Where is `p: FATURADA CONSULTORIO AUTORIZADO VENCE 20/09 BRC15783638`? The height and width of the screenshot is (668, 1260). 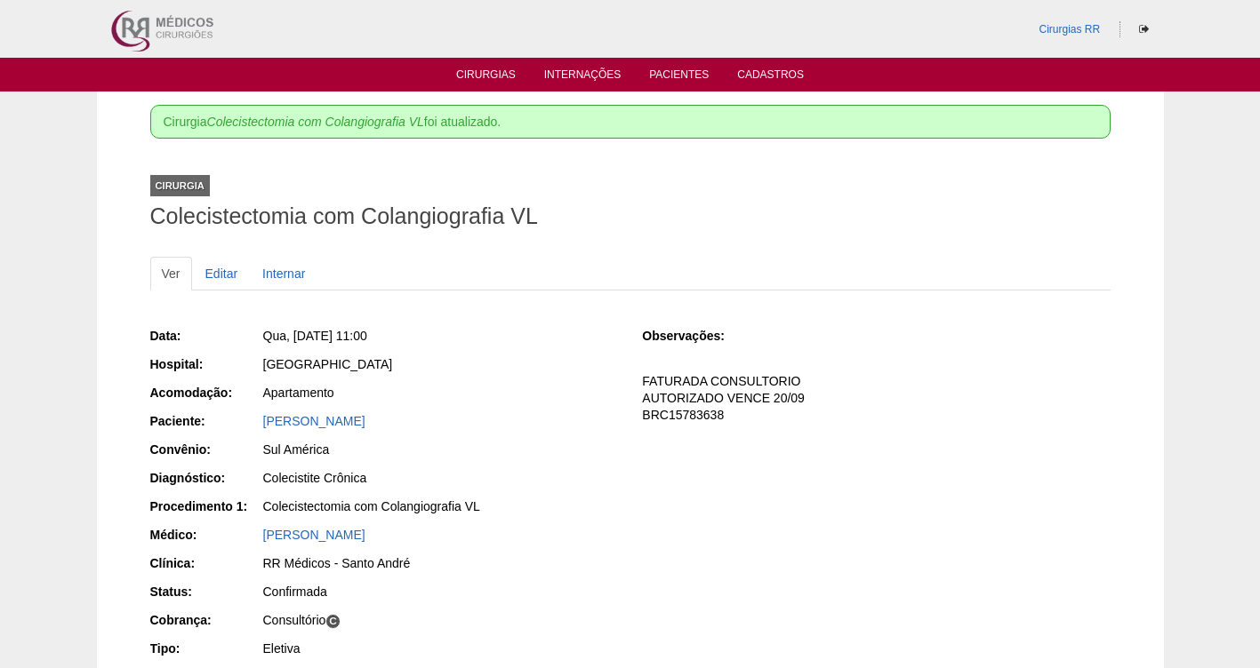
p: FATURADA CONSULTORIO AUTORIZADO VENCE 20/09 BRC15783638 is located at coordinates (876, 398).